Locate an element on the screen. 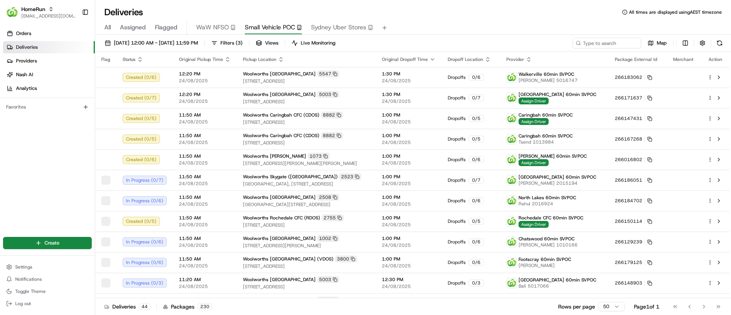 Image resolution: width=731 pixels, height=315 pixels. span: 266171637 is located at coordinates (629, 98).